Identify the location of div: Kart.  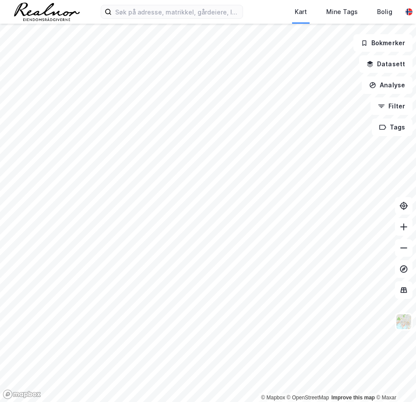
(301, 12).